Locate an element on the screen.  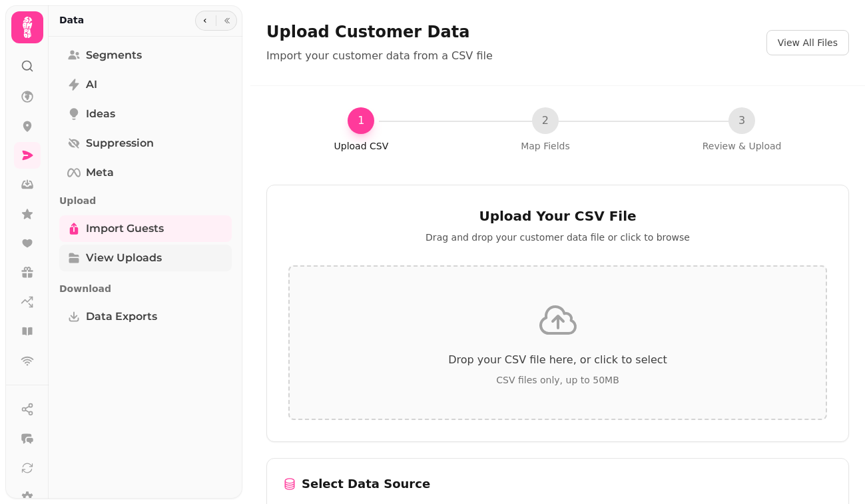
a: Data Exports is located at coordinates (145, 316).